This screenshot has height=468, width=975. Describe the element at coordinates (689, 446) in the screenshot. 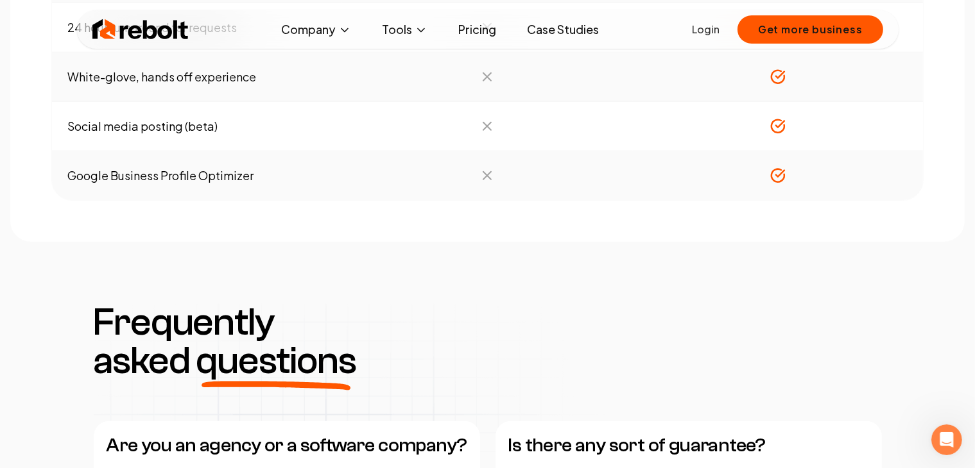

I see `h4: Is there any sort of guarantee?` at that location.